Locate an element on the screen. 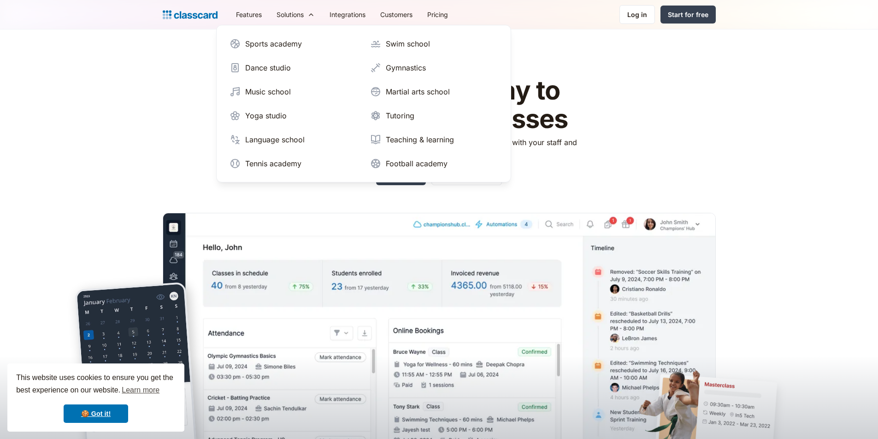 Image resolution: width=878 pixels, height=439 pixels. div: cookieconsent is located at coordinates (96, 398).